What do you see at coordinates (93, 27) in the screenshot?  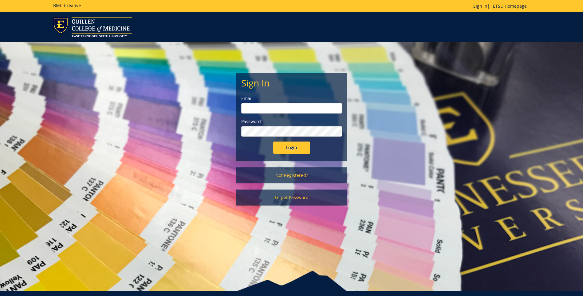 I see `img: ETSU logo` at bounding box center [93, 27].